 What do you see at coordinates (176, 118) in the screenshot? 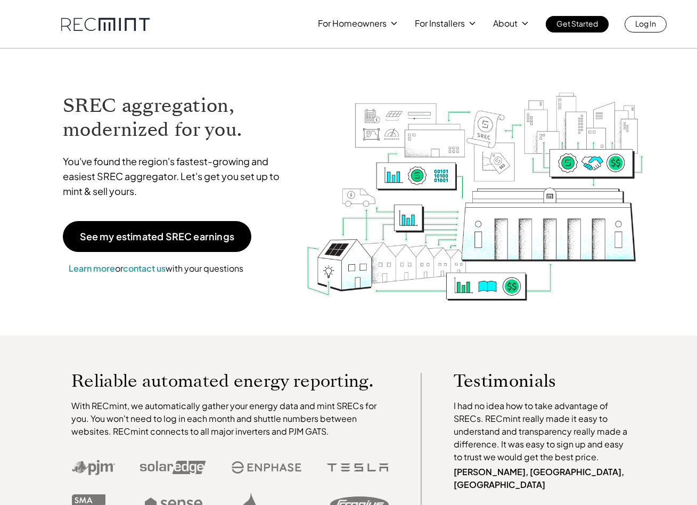
I see `h1: SREC aggregation, modernized for you.` at bounding box center [176, 118].